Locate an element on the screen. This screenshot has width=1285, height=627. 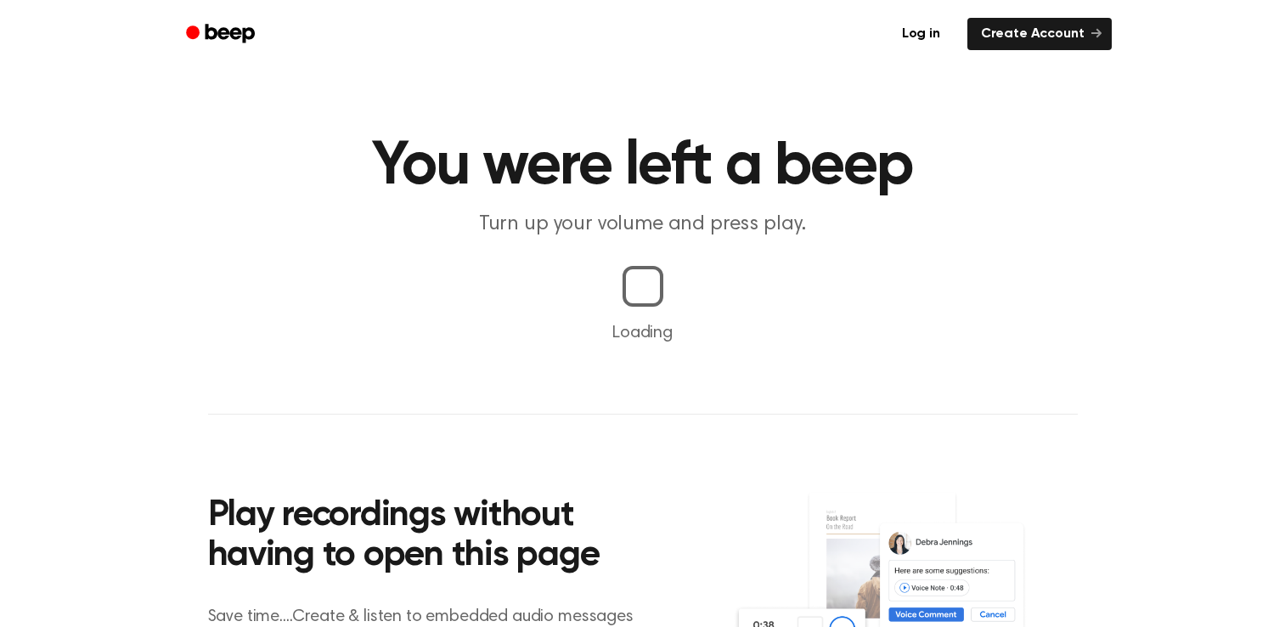
a: Beep is located at coordinates (222, 34).